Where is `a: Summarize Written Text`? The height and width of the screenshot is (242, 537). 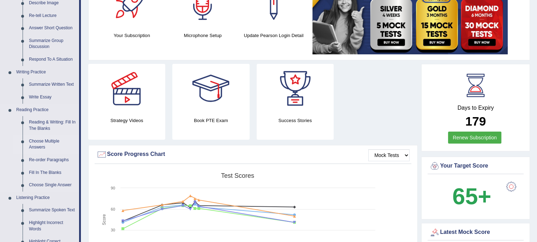 a: Summarize Written Text is located at coordinates (52, 85).